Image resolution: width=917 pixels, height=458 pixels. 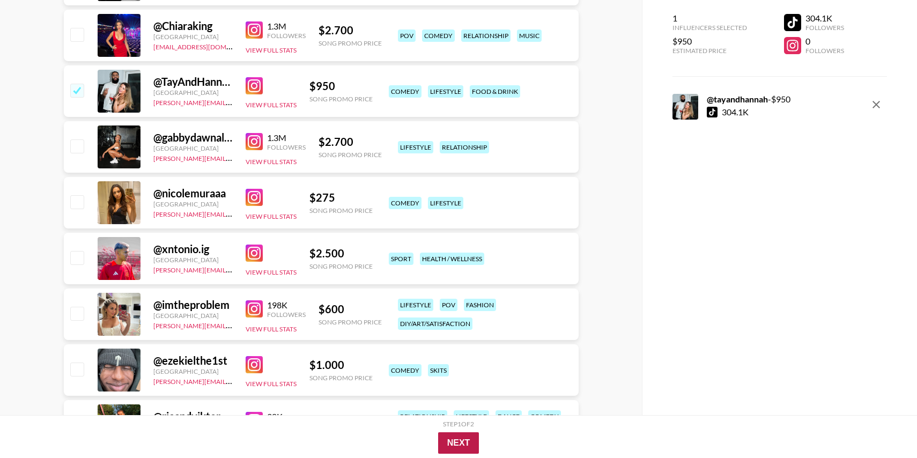 What do you see at coordinates (193, 416) in the screenshot?
I see `div: @ riaandviktor` at bounding box center [193, 416].